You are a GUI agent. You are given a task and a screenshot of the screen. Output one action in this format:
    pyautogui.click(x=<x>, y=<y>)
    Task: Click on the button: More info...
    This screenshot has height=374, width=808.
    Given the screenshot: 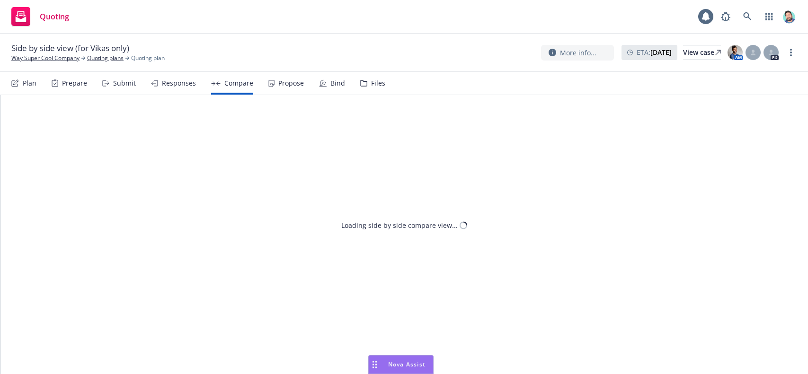 What is the action you would take?
    pyautogui.click(x=578, y=53)
    